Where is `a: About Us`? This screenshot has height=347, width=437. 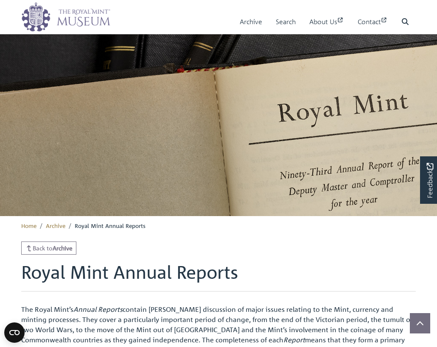 a: About Us is located at coordinates (327, 22).